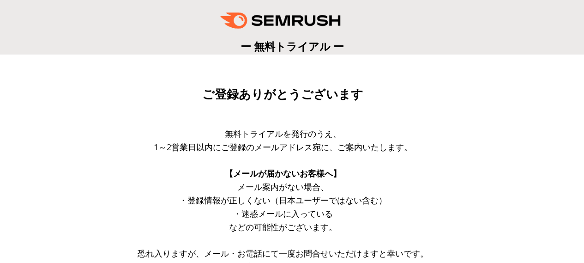 This screenshot has height=263, width=584. What do you see at coordinates (282, 94) in the screenshot?
I see `span: ご登録ありがとうございます` at bounding box center [282, 94].